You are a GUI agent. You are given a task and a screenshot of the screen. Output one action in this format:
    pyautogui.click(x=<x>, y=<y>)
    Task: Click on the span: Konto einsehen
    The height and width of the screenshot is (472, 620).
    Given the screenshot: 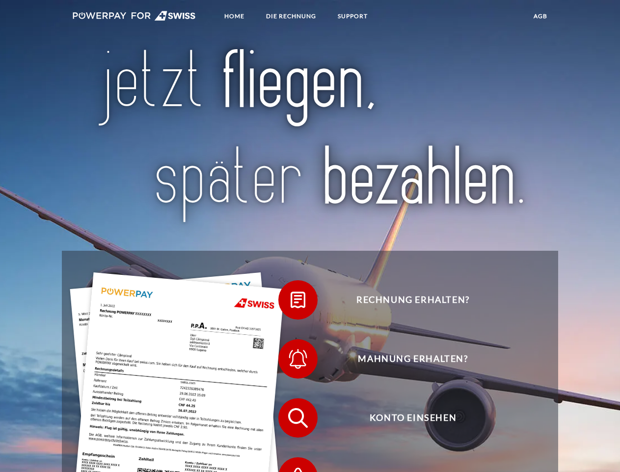 What is the action you would take?
    pyautogui.click(x=413, y=418)
    